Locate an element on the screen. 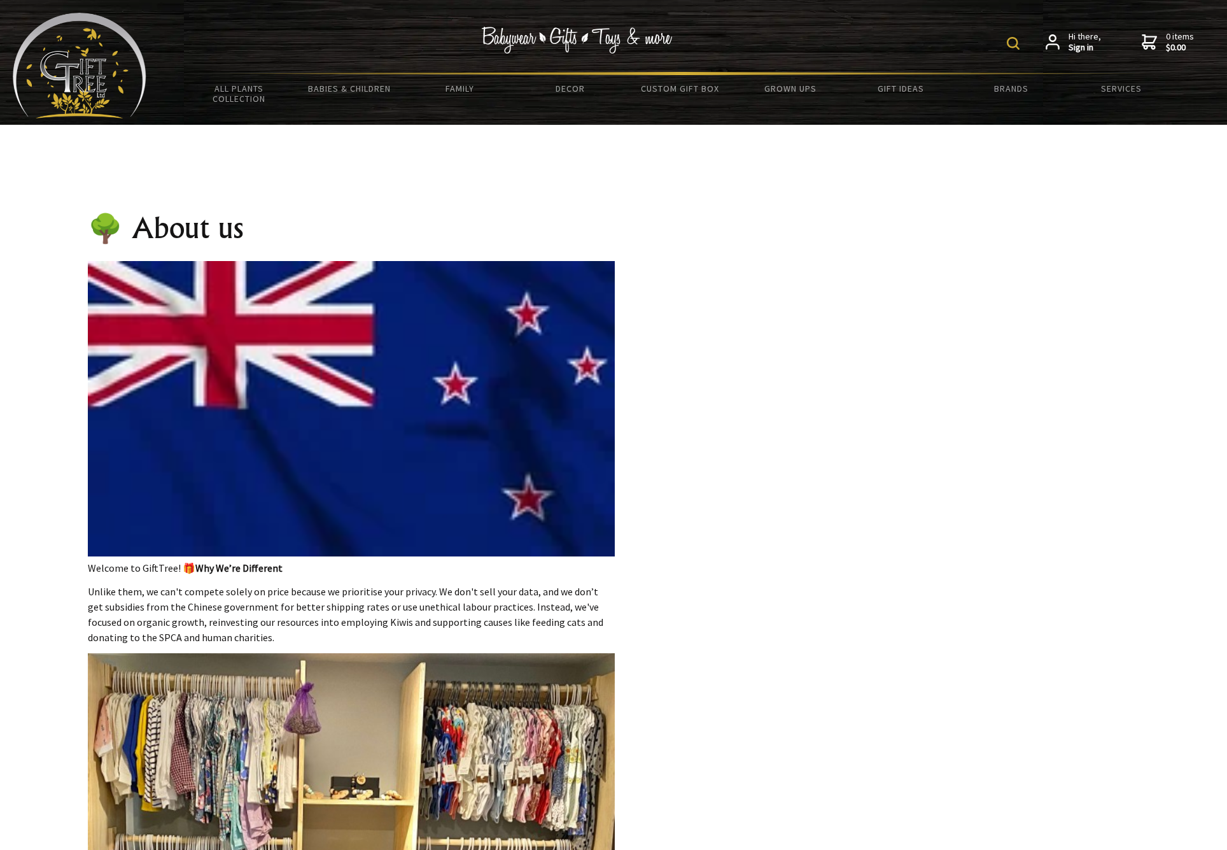 The image size is (1227, 850). strong: Sign in is located at coordinates (1085, 48).